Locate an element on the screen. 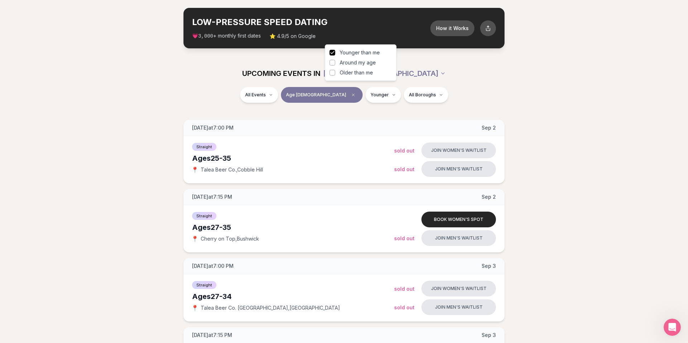  button: Around my age is located at coordinates (333, 63).